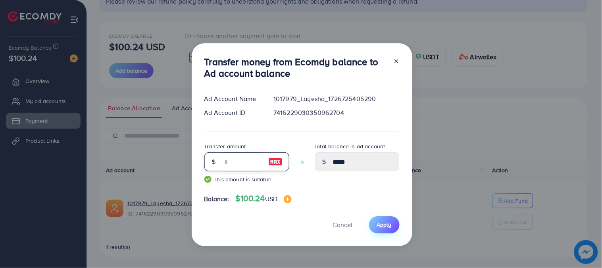  Describe the element at coordinates (247, 179) in the screenshot. I see `small: This amount is suitable` at that location.